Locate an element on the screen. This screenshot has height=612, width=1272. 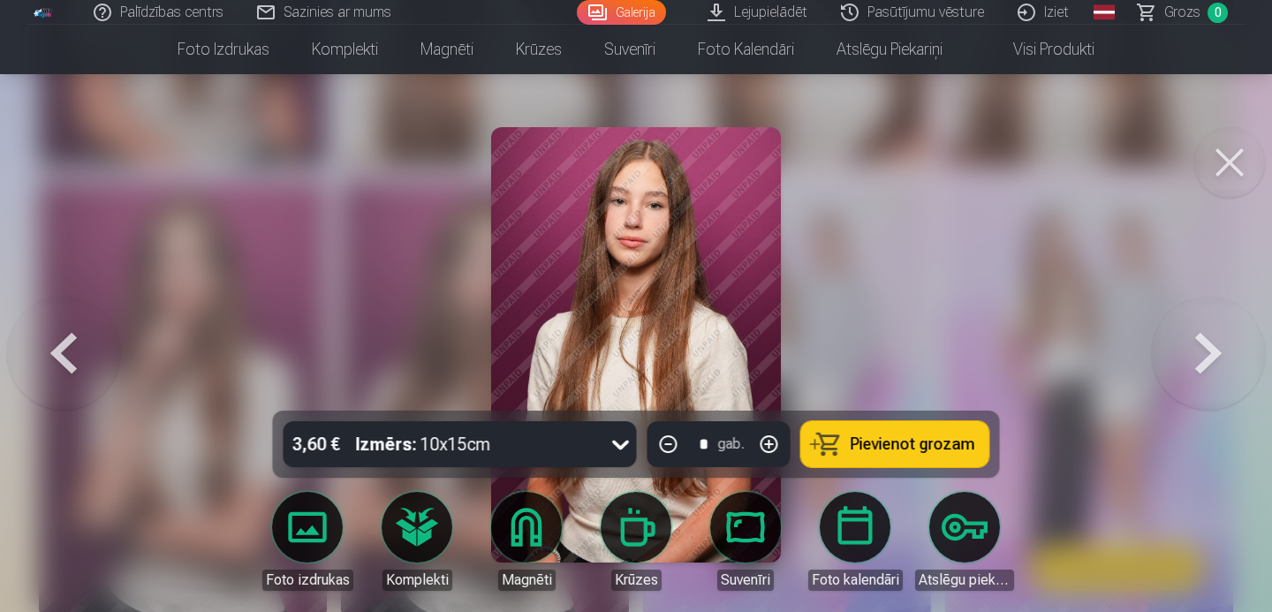
span: Grozs is located at coordinates (1182, 12).